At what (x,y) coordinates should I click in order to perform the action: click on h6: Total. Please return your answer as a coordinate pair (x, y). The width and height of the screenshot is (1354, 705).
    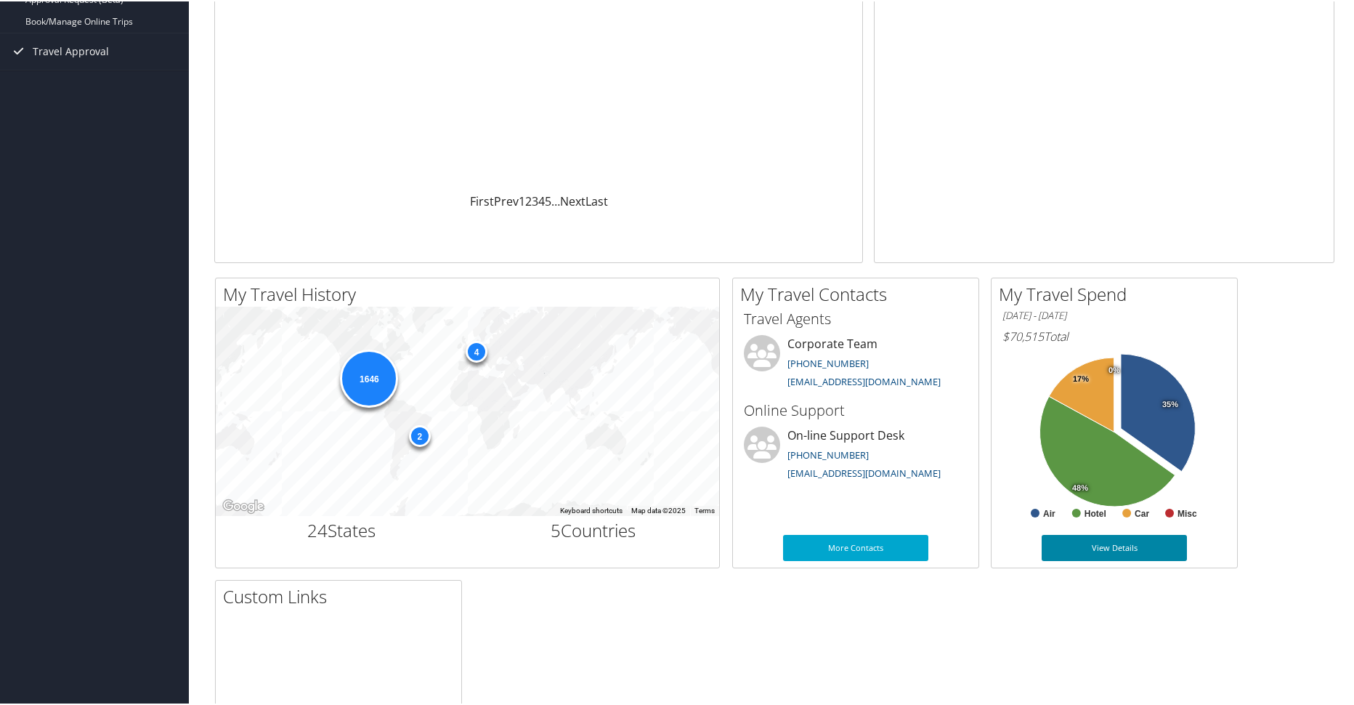
    Looking at the image, I should click on (1115, 335).